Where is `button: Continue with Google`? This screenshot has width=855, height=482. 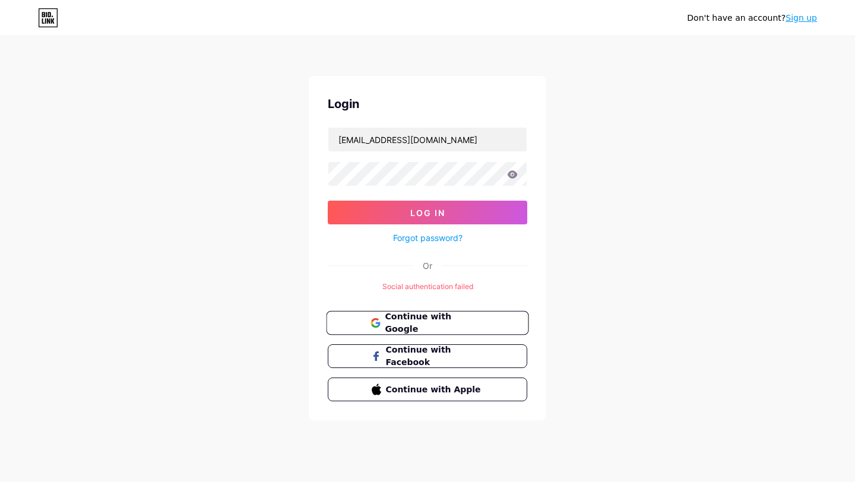 button: Continue with Google is located at coordinates (427, 323).